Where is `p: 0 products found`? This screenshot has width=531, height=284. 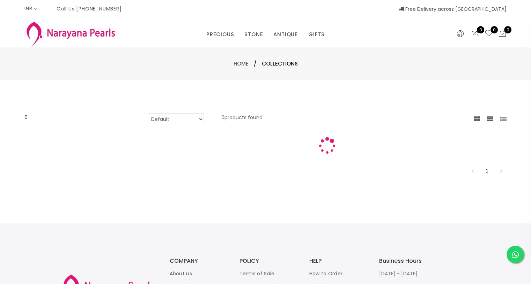 p: 0 products found is located at coordinates (242, 119).